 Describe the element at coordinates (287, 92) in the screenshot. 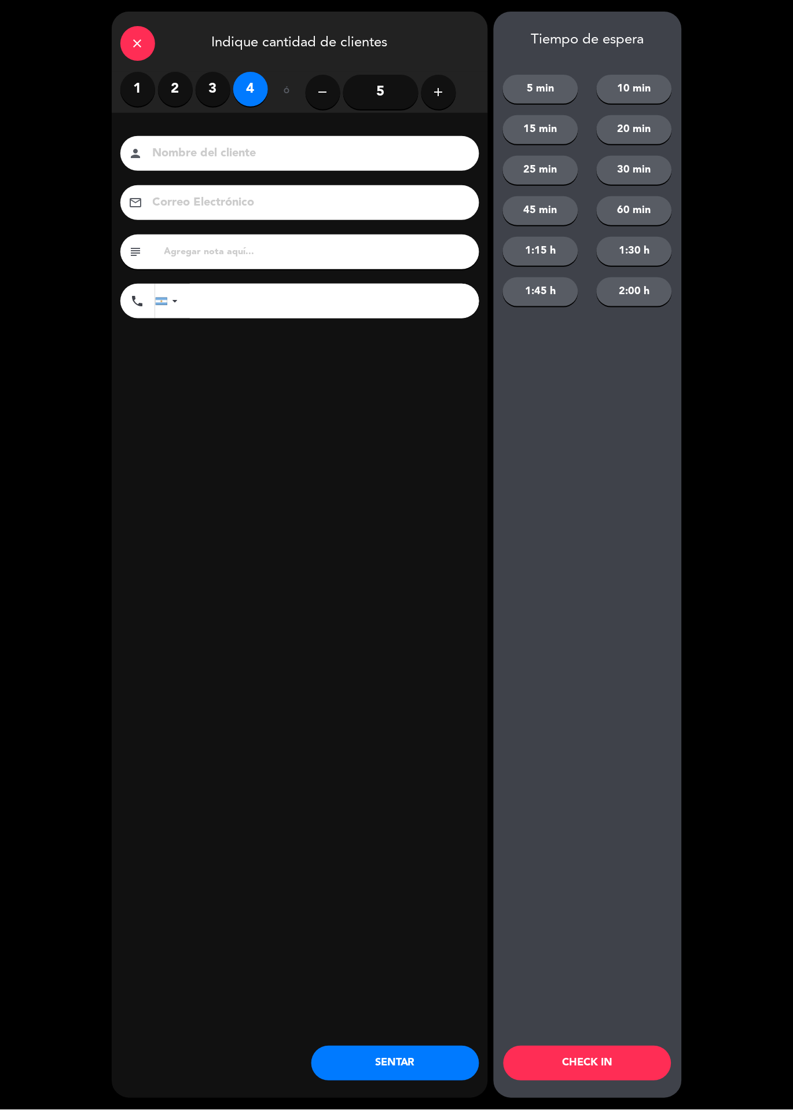

I see `div: ó` at that location.